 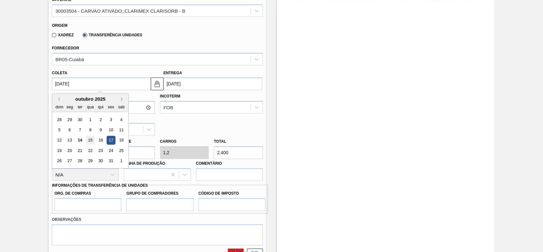 I want to click on div: FOB, so click(x=168, y=107).